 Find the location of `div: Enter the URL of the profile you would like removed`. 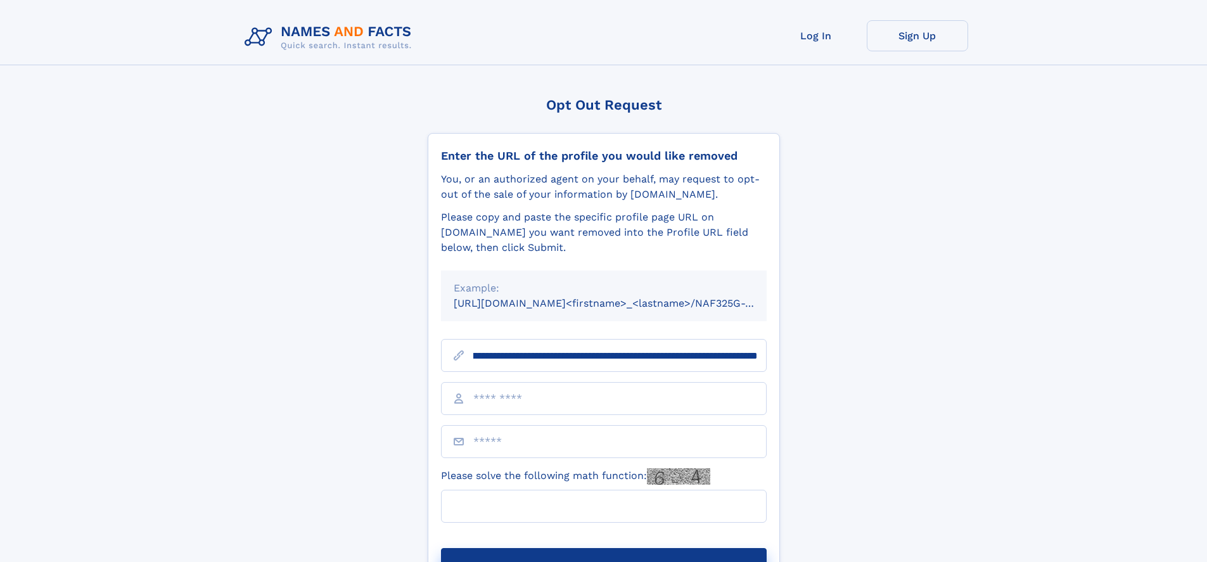

div: Enter the URL of the profile you would like removed is located at coordinates (604, 156).